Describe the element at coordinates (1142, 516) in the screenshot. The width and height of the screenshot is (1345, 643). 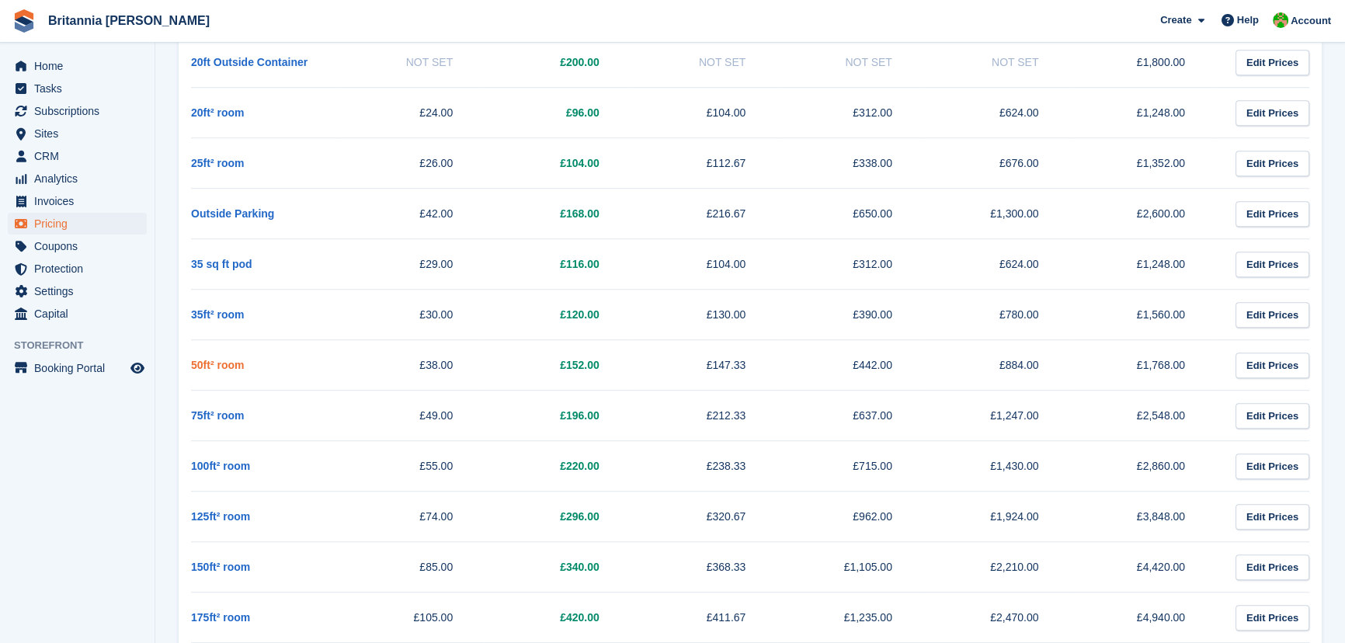
I see `td: £3,848.00` at that location.